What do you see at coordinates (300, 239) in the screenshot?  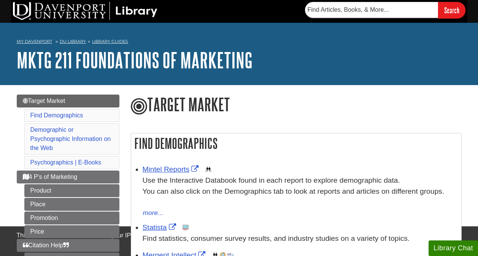 I see `p: Find statistics, consumer survey results, and industry studies on a variety of topics.` at bounding box center [300, 239].